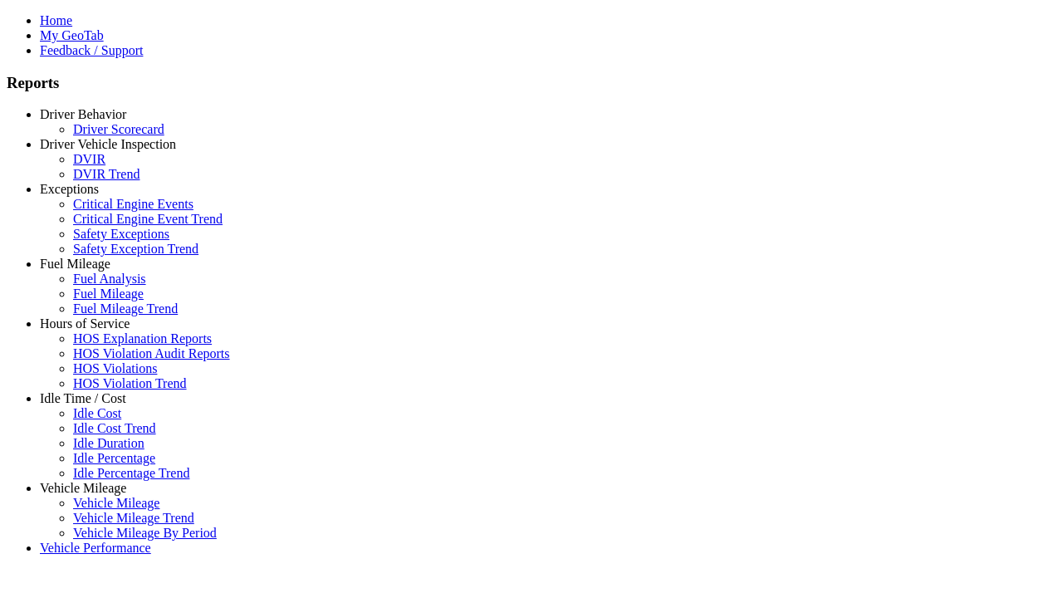 This screenshot has width=1063, height=598. What do you see at coordinates (121, 233) in the screenshot?
I see `a: Safety Exceptions` at bounding box center [121, 233].